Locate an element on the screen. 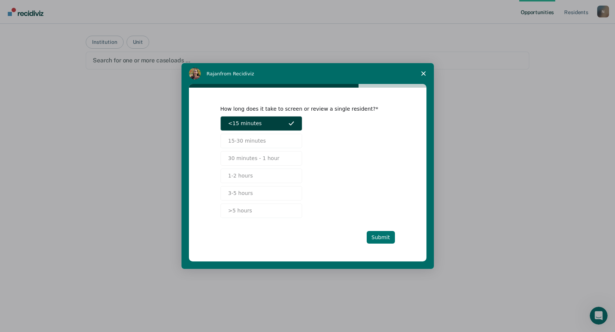 The image size is (615, 332). span: from Recidiviz is located at coordinates (237, 74).